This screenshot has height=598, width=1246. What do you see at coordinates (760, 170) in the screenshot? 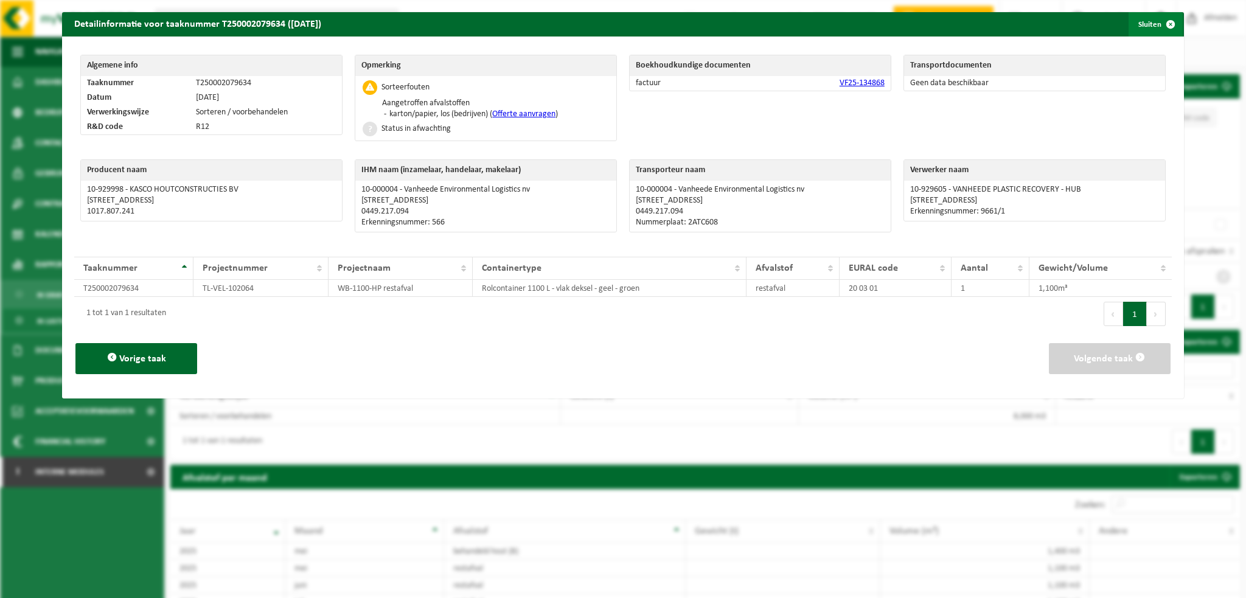
I see `th: Transporteur naam` at bounding box center [760, 170].